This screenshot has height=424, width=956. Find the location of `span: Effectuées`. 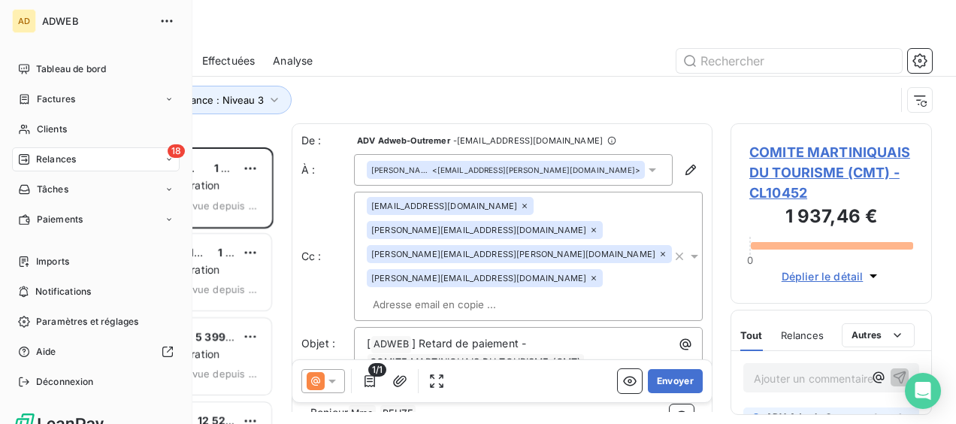

span: Effectuées is located at coordinates (229, 61).